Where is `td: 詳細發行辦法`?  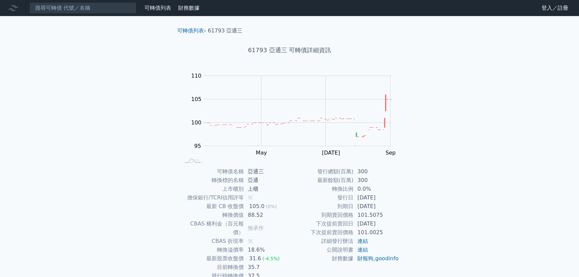
td: 詳細發行辦法 is located at coordinates (321, 241).